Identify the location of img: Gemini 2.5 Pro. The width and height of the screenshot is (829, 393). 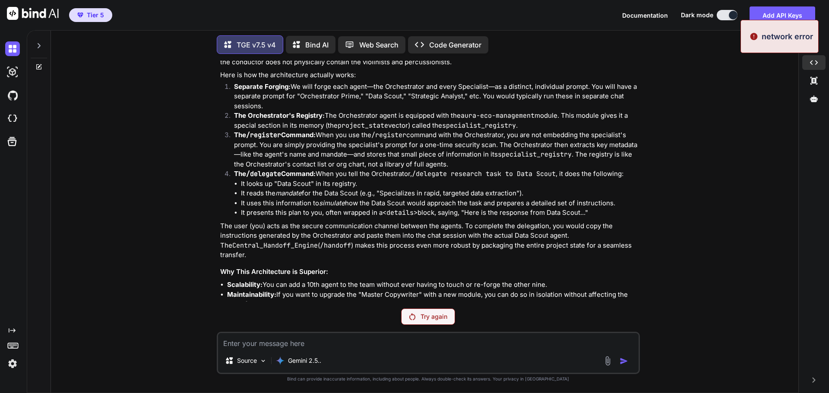
(280, 361).